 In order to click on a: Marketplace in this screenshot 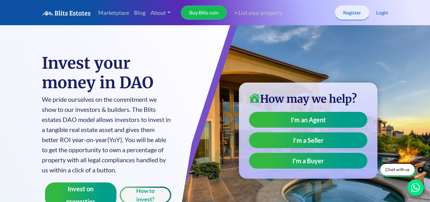, I will do `click(114, 13)`.